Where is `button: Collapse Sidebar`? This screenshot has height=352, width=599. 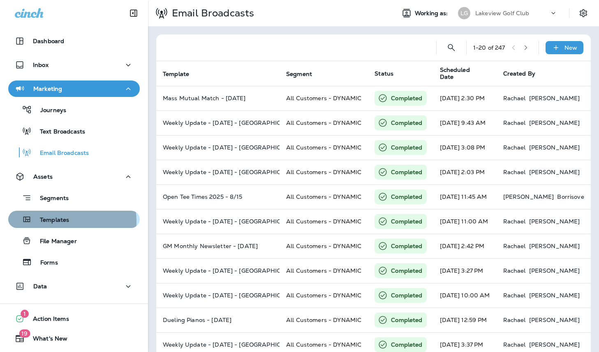 button: Collapse Sidebar is located at coordinates (134, 13).